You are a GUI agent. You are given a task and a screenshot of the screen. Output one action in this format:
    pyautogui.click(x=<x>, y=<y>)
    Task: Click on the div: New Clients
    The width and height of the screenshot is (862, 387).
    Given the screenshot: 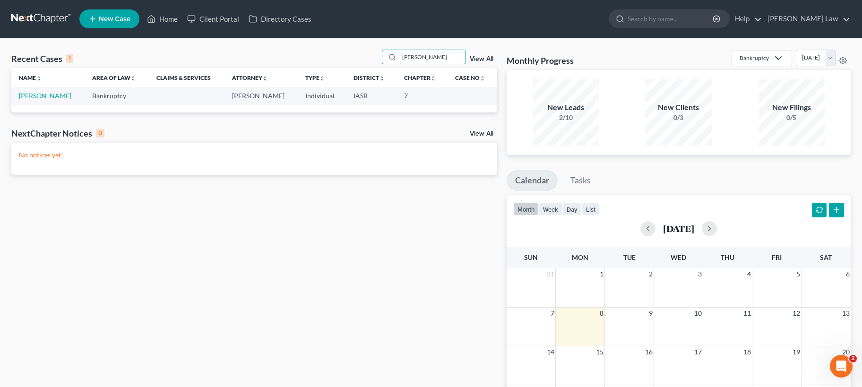 What is the action you would take?
    pyautogui.click(x=678, y=107)
    